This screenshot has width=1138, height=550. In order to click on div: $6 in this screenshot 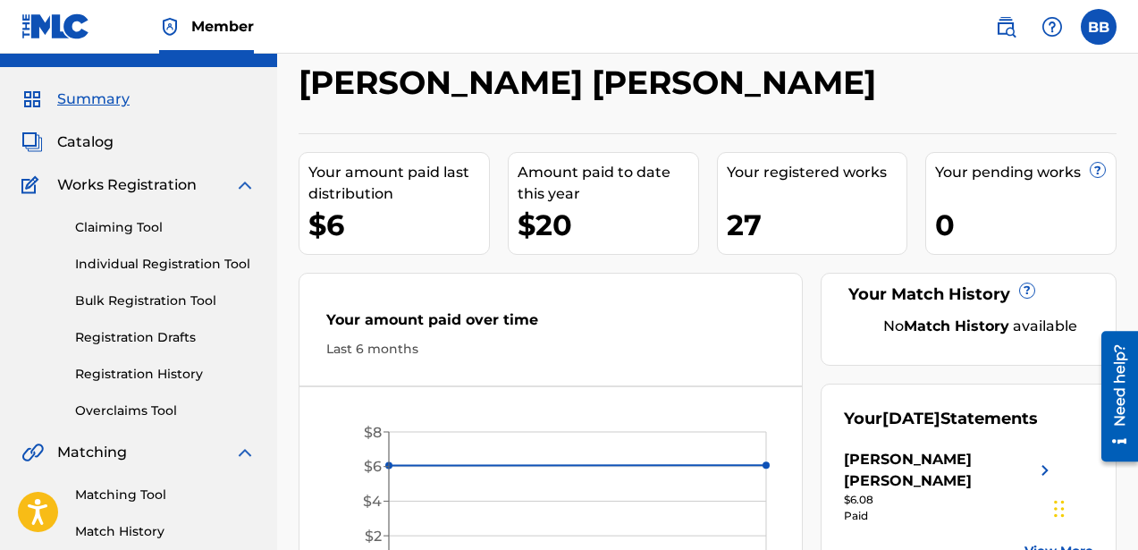, I will do `click(399, 224)`.